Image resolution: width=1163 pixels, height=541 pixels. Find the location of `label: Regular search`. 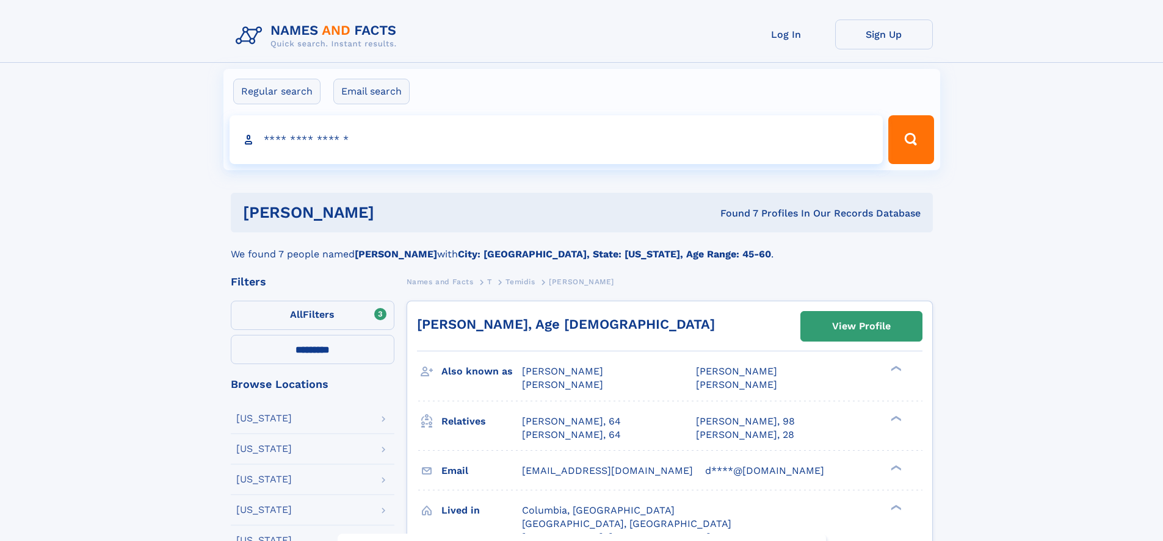

label: Regular search is located at coordinates (276, 92).